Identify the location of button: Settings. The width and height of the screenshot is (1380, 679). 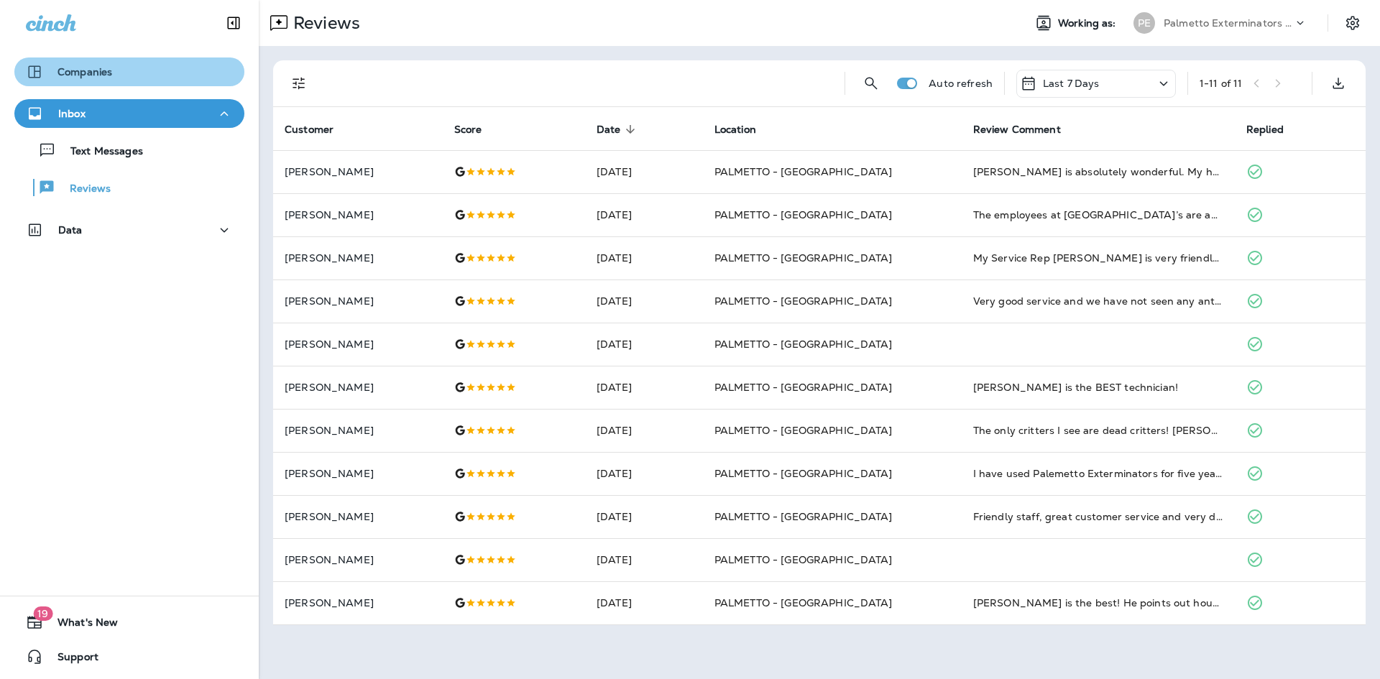
(1353, 23).